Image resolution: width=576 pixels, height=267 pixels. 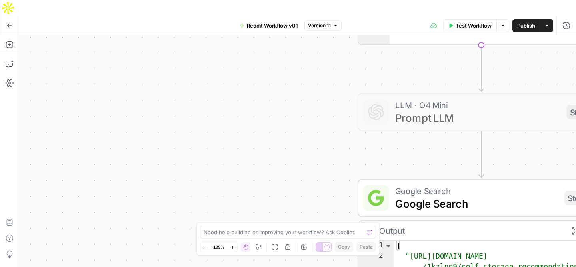 I want to click on button: Paste, so click(x=366, y=247).